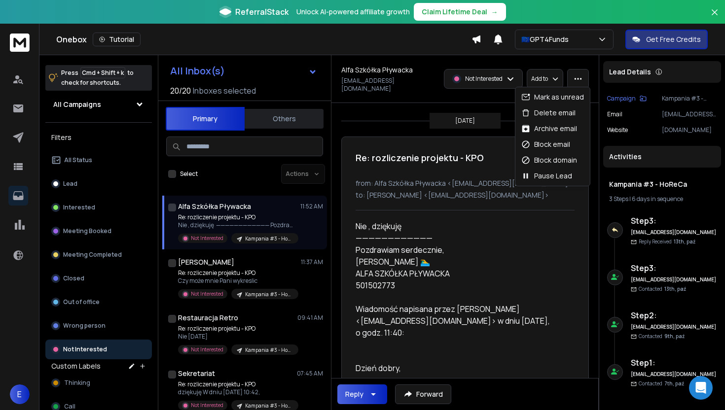 The height and width of the screenshot is (410, 725). What do you see at coordinates (197, 71) in the screenshot?
I see `h1: All Inbox(s)` at bounding box center [197, 71].